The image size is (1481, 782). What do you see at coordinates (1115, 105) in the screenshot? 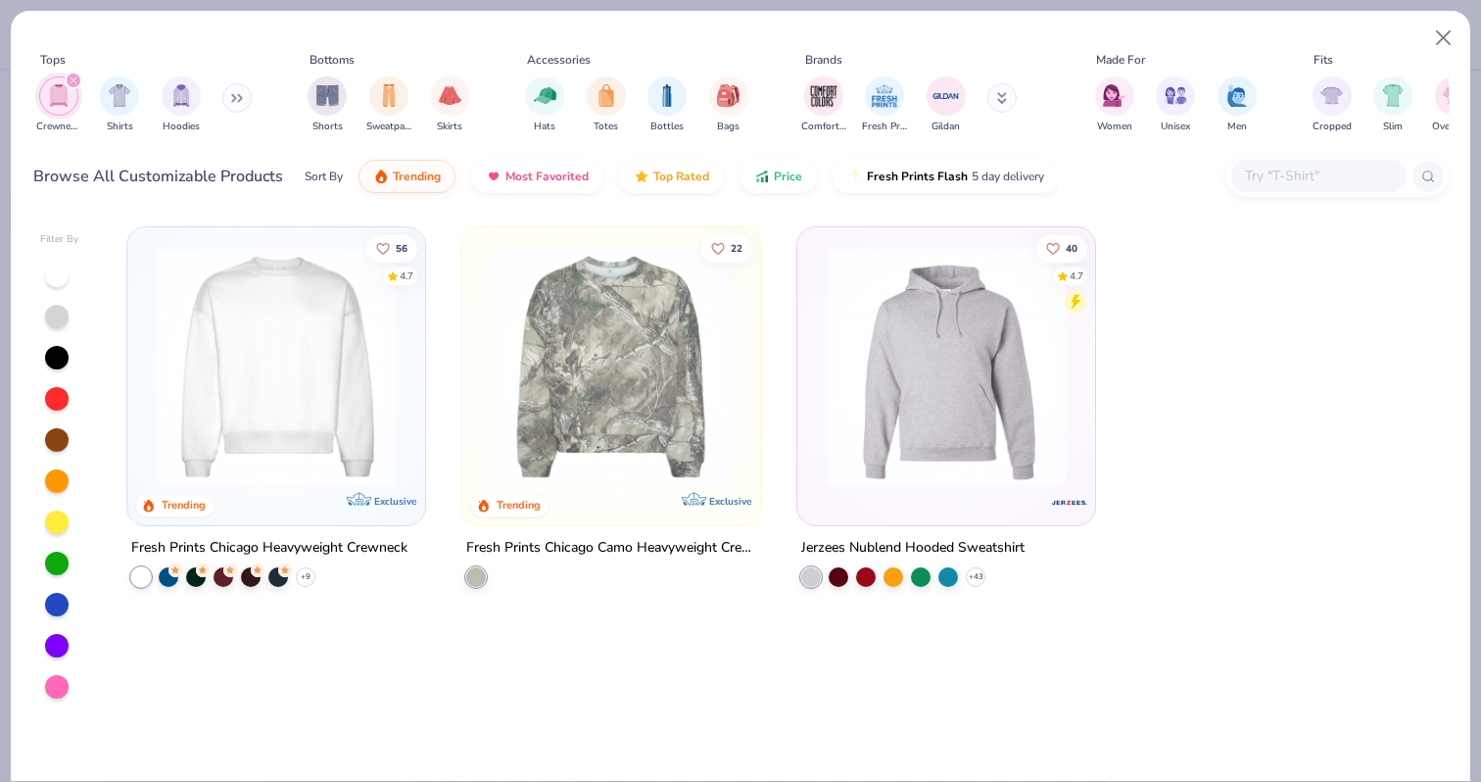
I see `div: filter for Women` at bounding box center [1115, 105].